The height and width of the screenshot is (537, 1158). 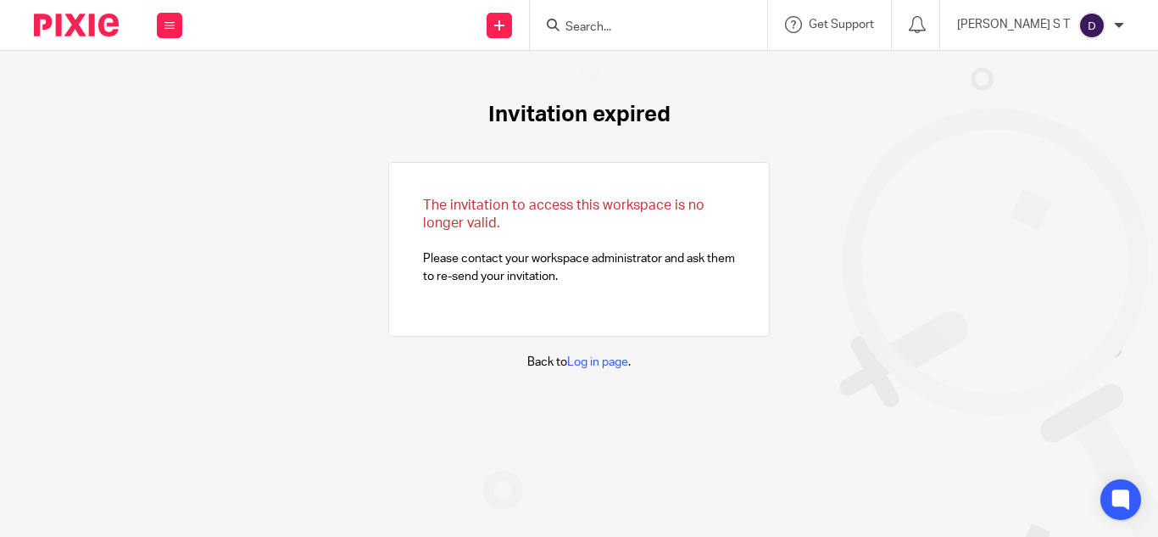 What do you see at coordinates (579, 241) in the screenshot?
I see `p: Please contact your workspace administrator and ask them to re-send your invitation.` at bounding box center [579, 241].